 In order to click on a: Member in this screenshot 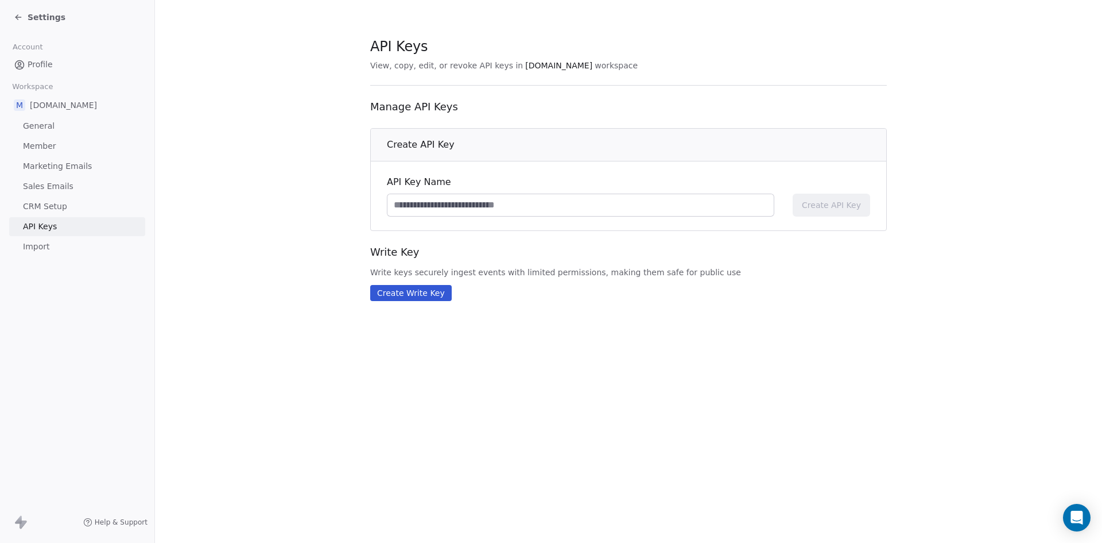, I will do `click(77, 146)`.